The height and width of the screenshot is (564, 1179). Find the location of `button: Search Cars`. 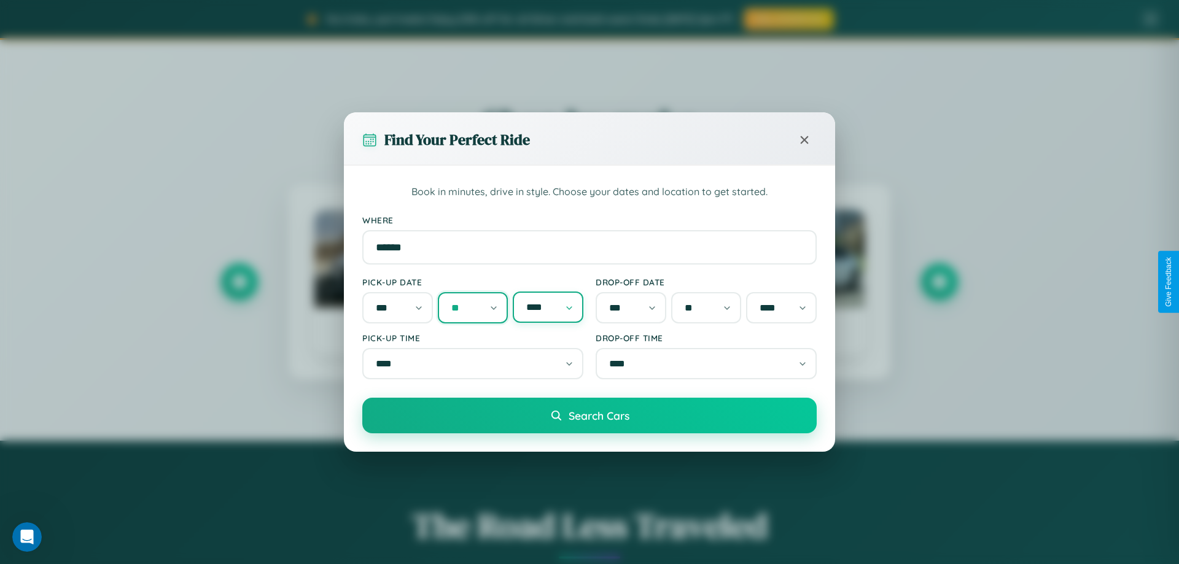

button: Search Cars is located at coordinates (590, 416).